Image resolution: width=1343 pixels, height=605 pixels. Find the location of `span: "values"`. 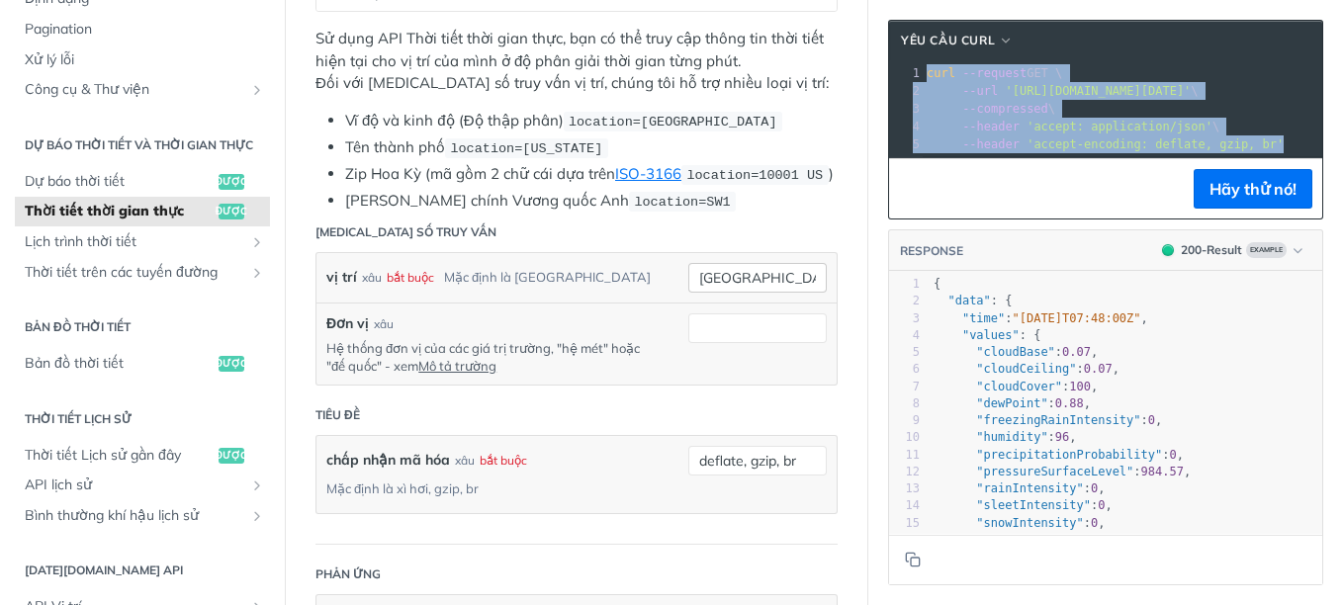

span: "values" is located at coordinates (991, 335).